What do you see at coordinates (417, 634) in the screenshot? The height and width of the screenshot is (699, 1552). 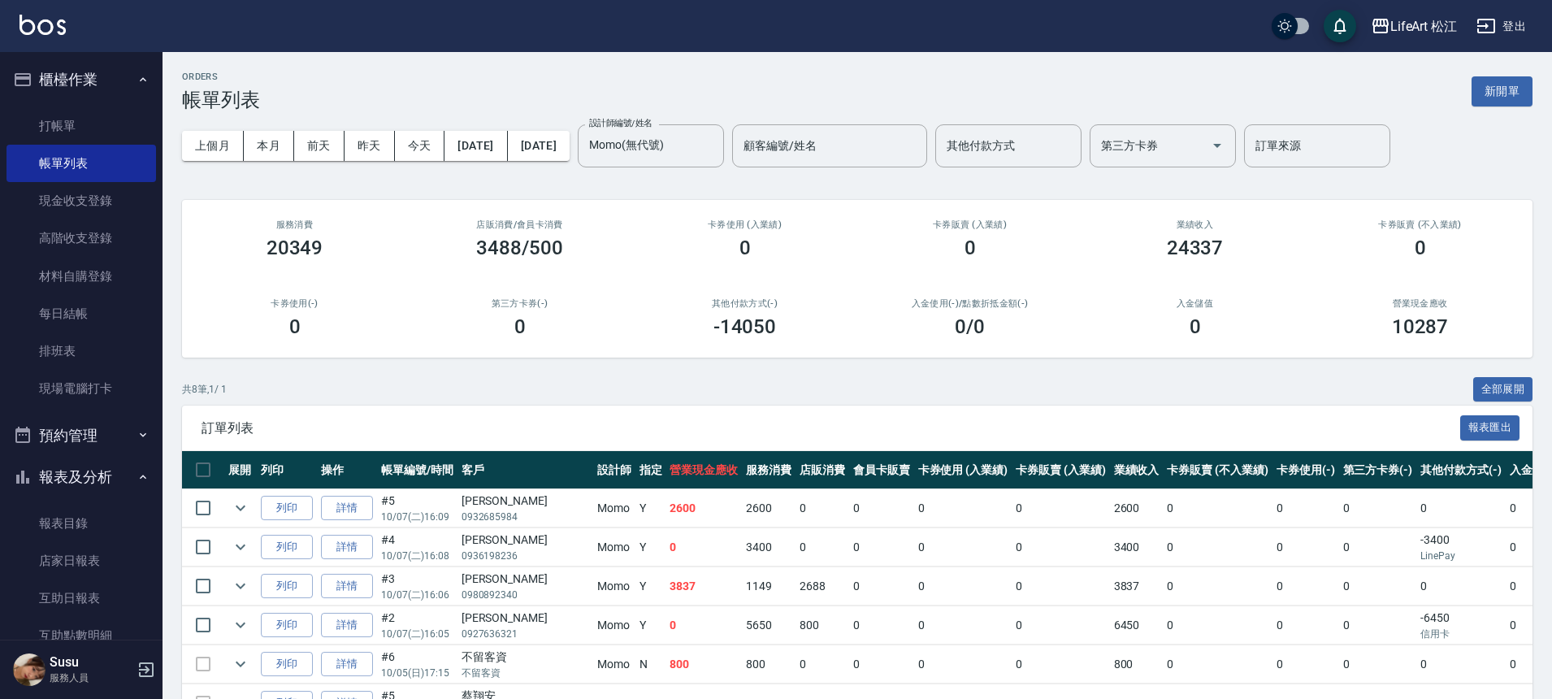 I see `p: 10/07 (二) 16:05` at bounding box center [417, 634].